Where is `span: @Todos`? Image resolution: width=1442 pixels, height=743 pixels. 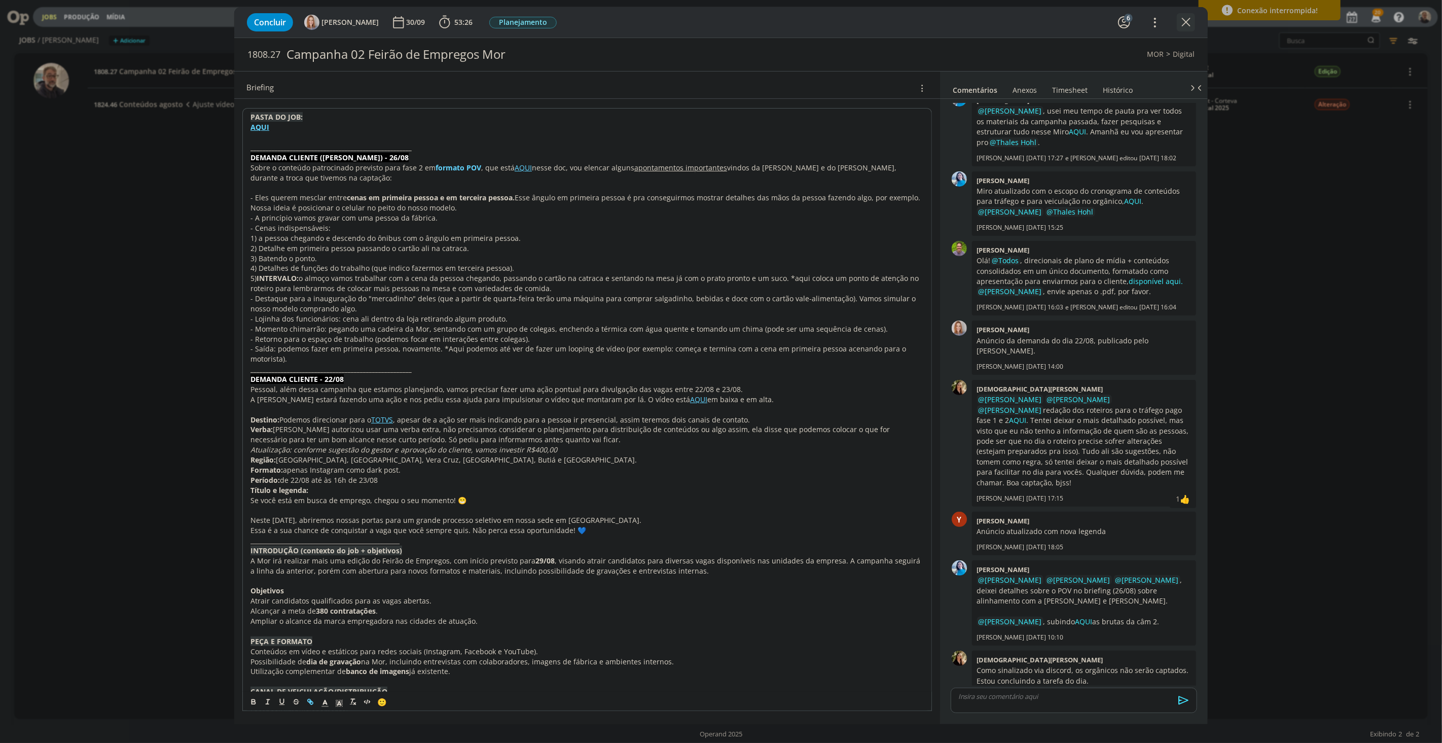
span: @Todos is located at coordinates (1005, 260).